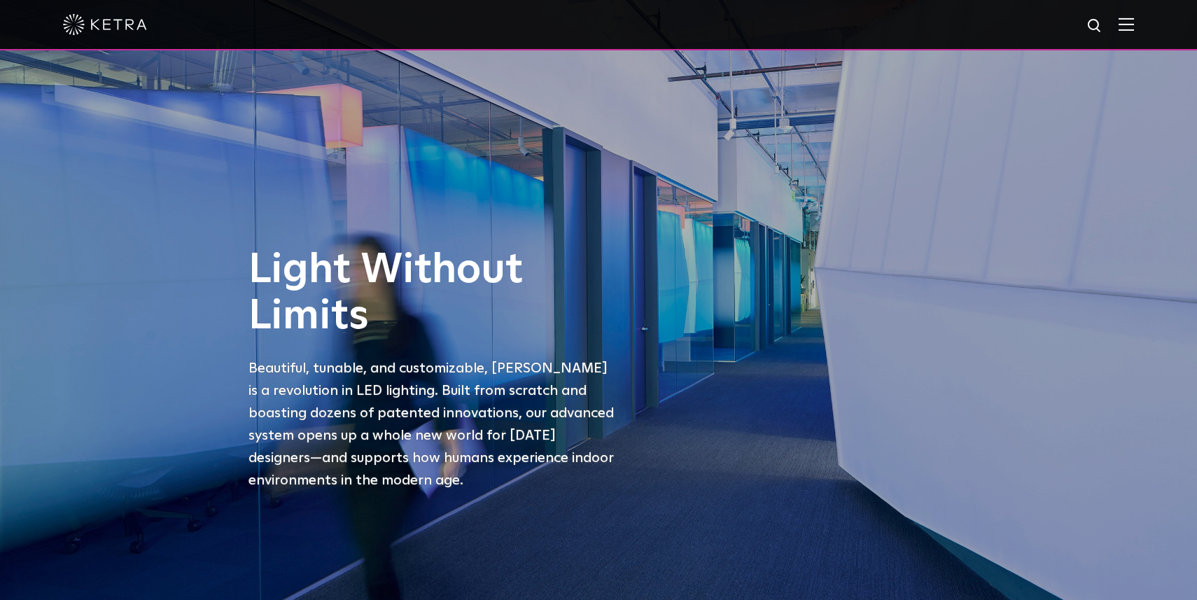  What do you see at coordinates (434, 293) in the screenshot?
I see `h1: Light Without Limits` at bounding box center [434, 293].